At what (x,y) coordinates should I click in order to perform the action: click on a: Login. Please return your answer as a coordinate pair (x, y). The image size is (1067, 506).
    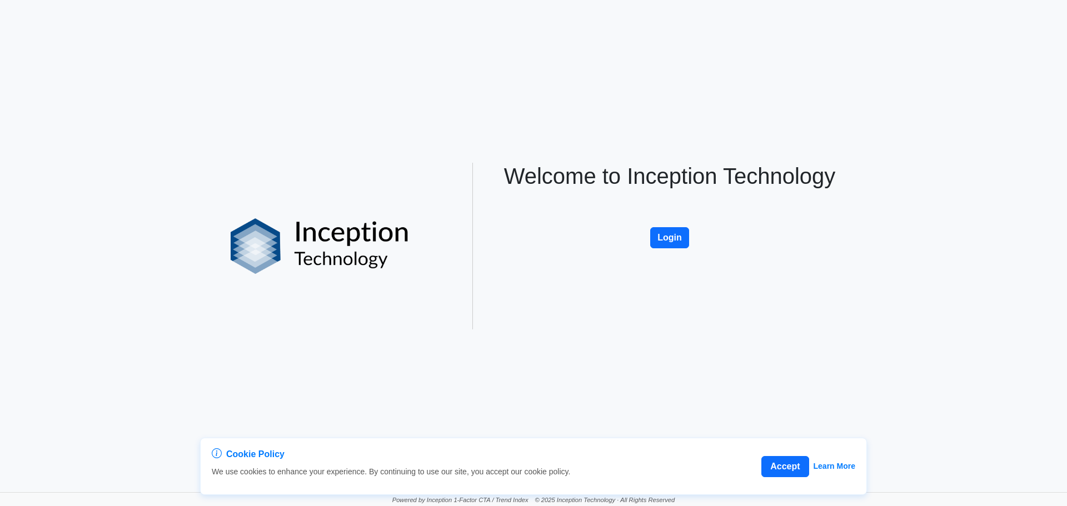
    Looking at the image, I should click on (670, 220).